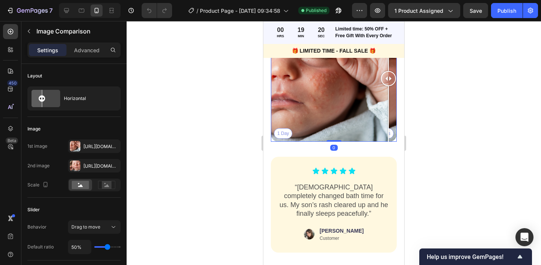 Image resolution: width=541 pixels, height=265 pixels. I want to click on div: 19, so click(38, 9).